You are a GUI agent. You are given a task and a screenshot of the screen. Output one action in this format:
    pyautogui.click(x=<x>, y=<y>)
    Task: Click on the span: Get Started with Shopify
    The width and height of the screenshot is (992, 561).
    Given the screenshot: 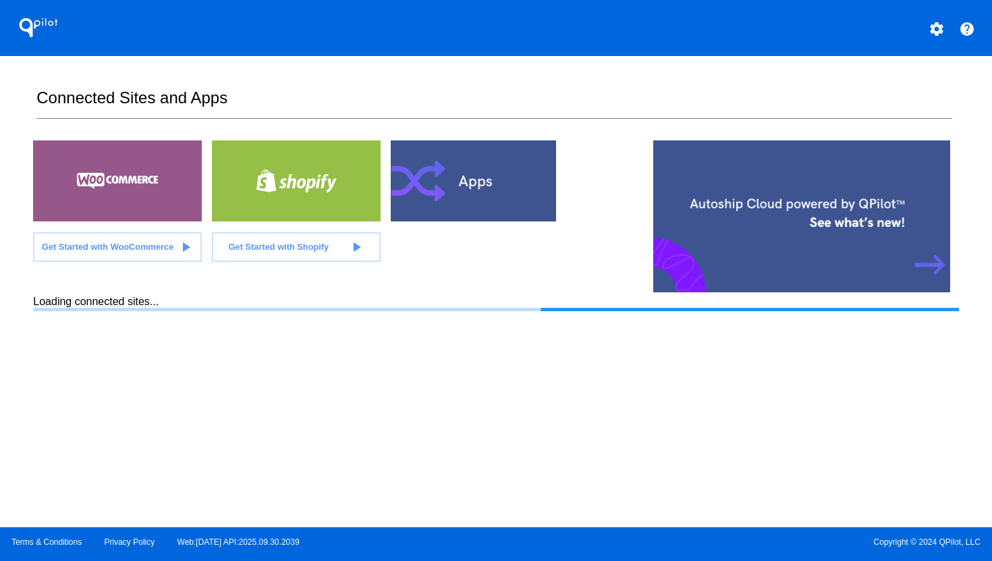 What is the action you would take?
    pyautogui.click(x=279, y=246)
    